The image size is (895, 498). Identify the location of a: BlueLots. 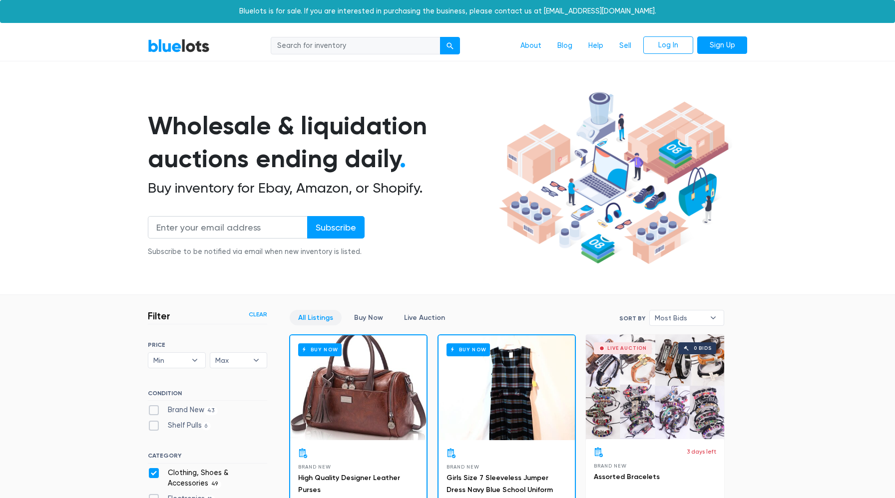
(179, 45).